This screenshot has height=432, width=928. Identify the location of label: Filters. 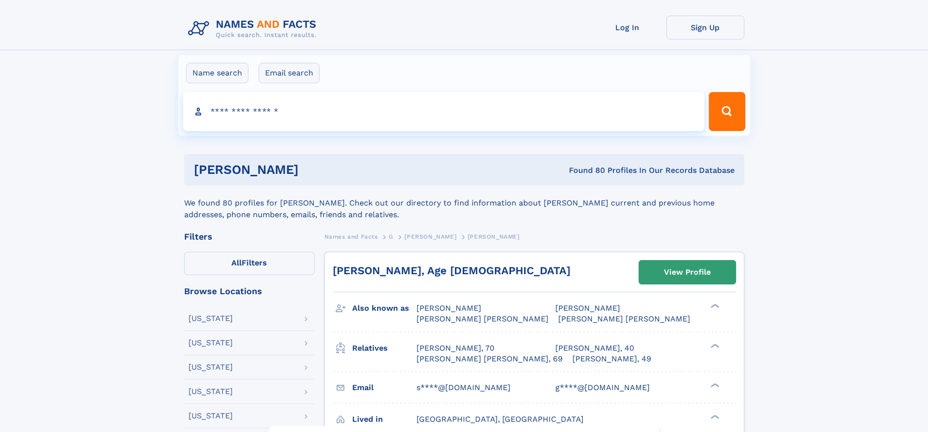
(249, 263).